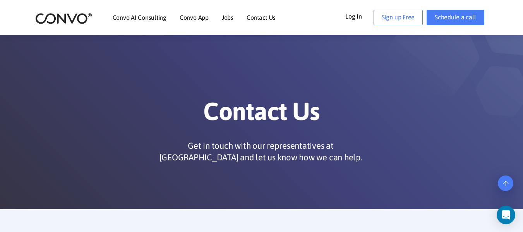  I want to click on div: Open Intercom Messenger, so click(506, 215).